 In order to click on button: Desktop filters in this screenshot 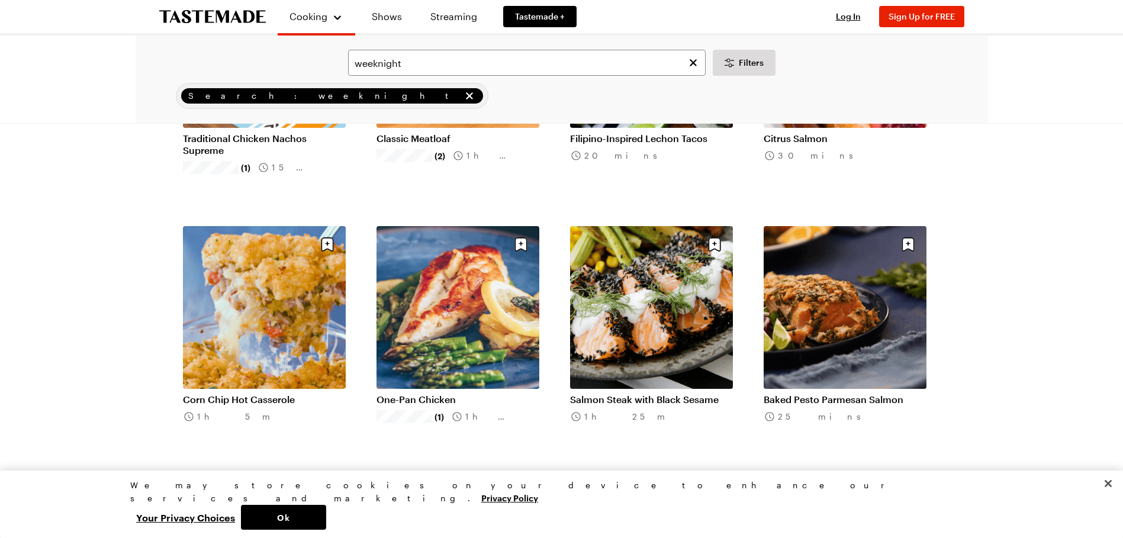, I will do `click(744, 63)`.